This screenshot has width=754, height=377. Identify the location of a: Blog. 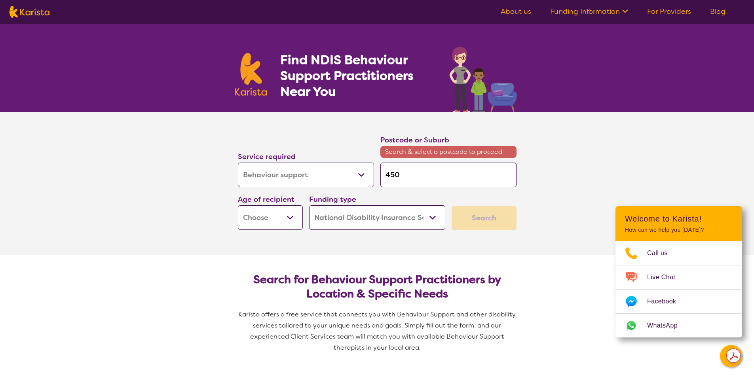
(717, 11).